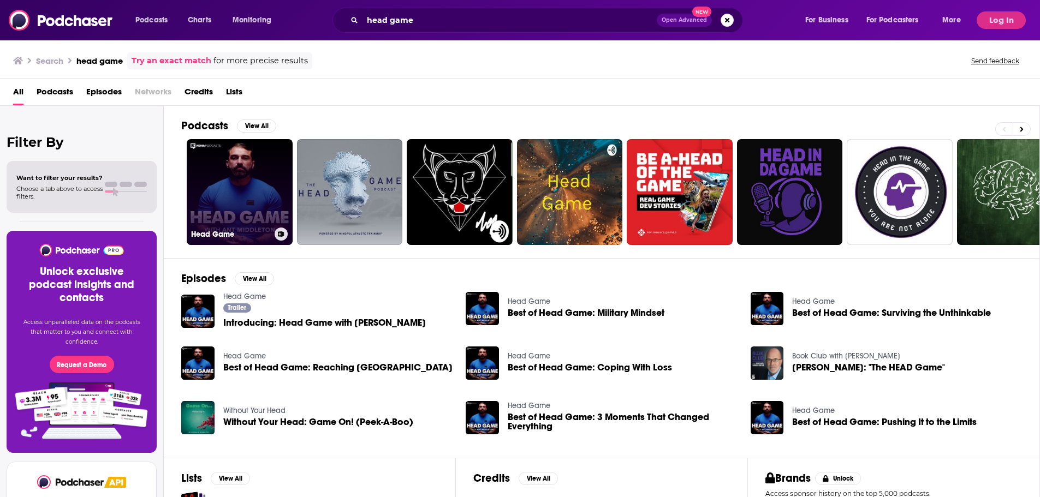  I want to click on h2: Filter By, so click(81, 142).